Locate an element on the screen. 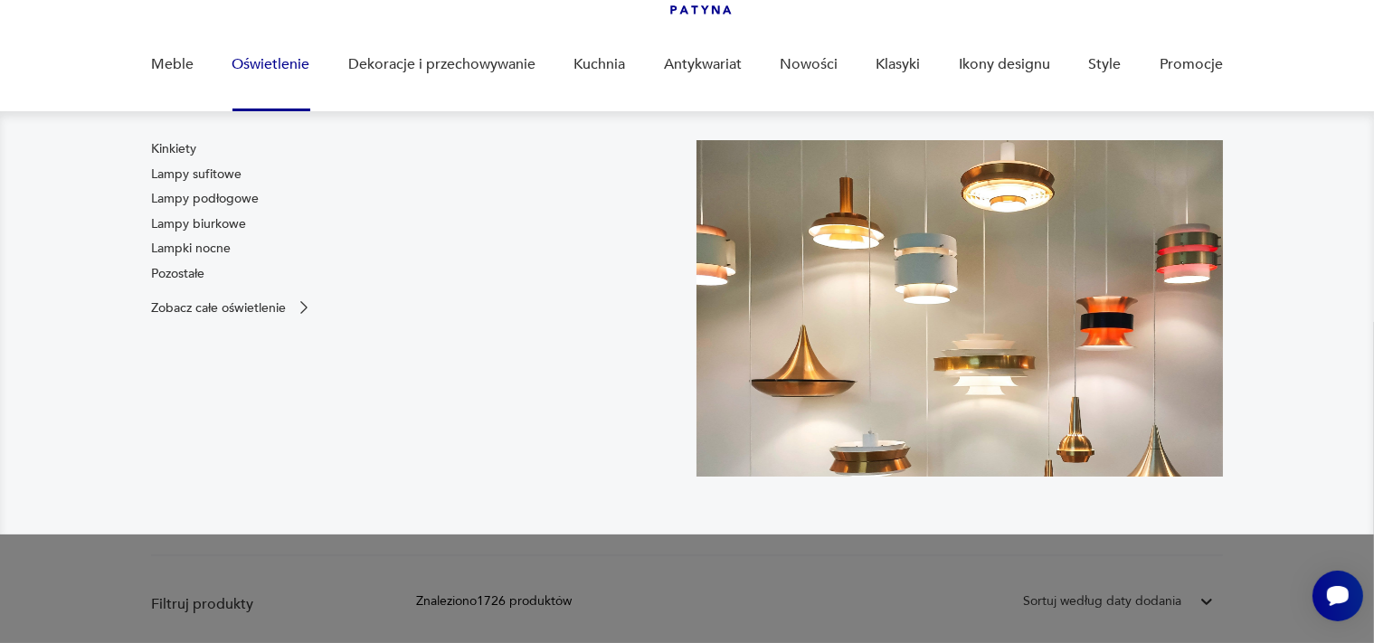 The width and height of the screenshot is (1374, 643). a: Lampki nocne is located at coordinates (191, 249).